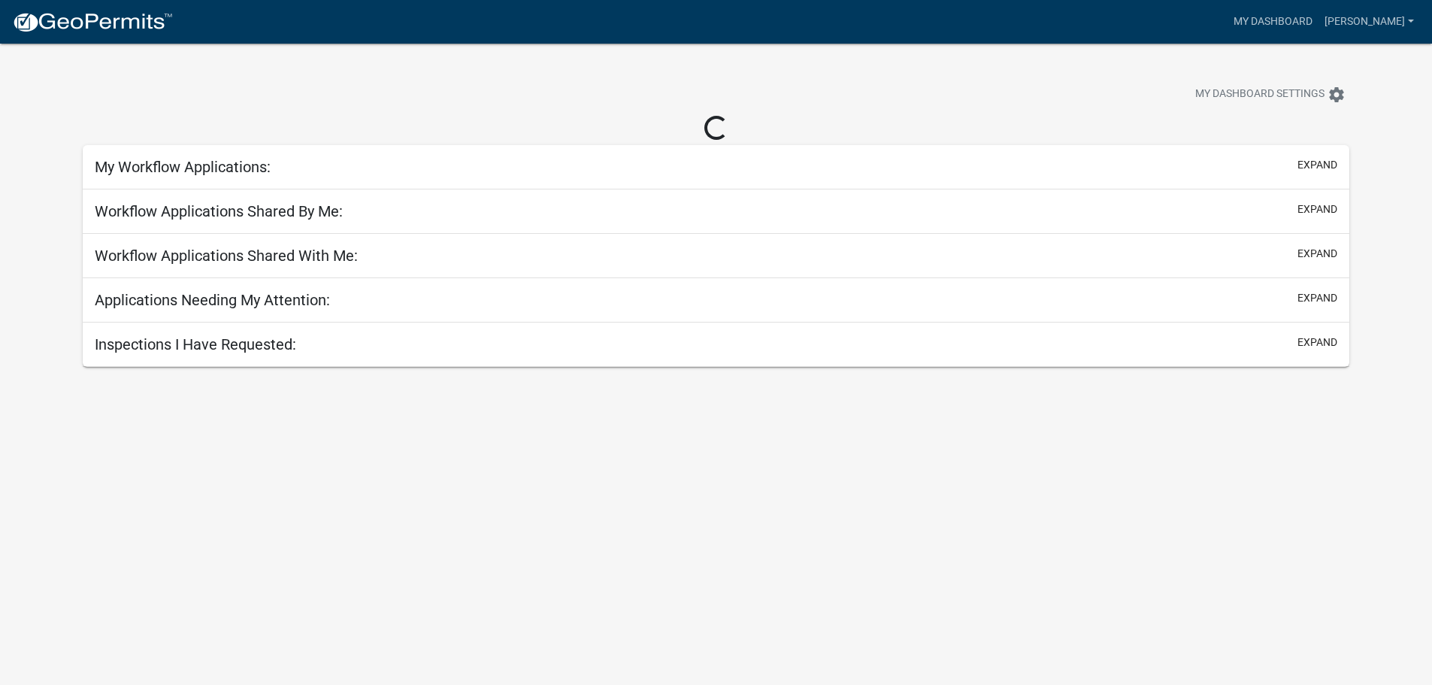 The height and width of the screenshot is (685, 1432). Describe the element at coordinates (195, 344) in the screenshot. I see `h5: Inspections I Have Requested:` at that location.